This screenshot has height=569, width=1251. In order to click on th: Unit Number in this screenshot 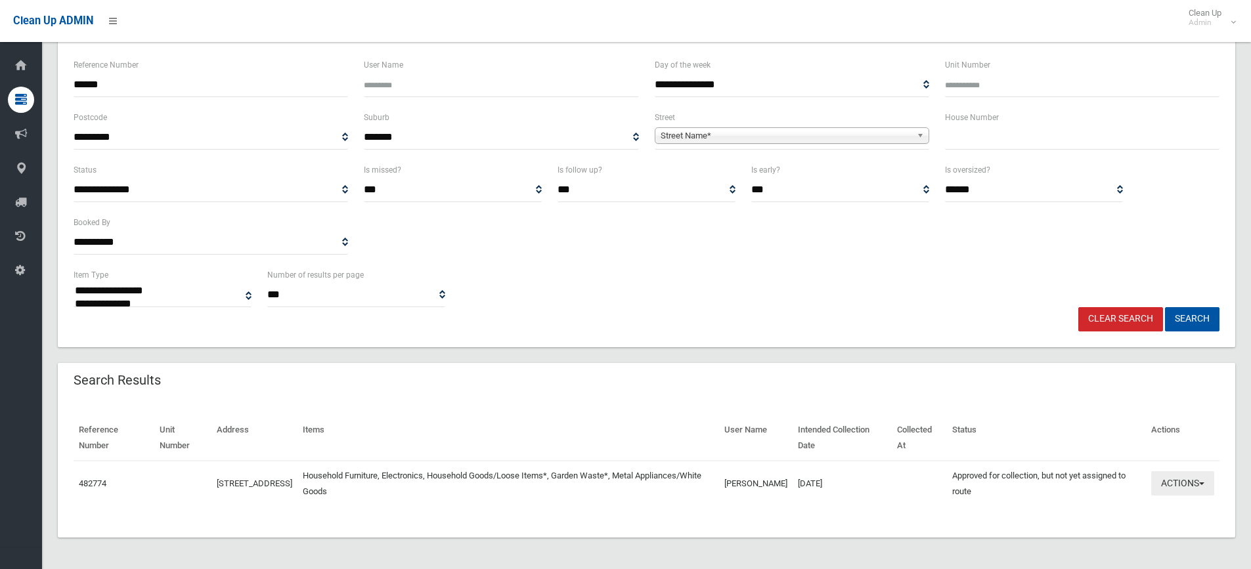, I will do `click(183, 438)`.